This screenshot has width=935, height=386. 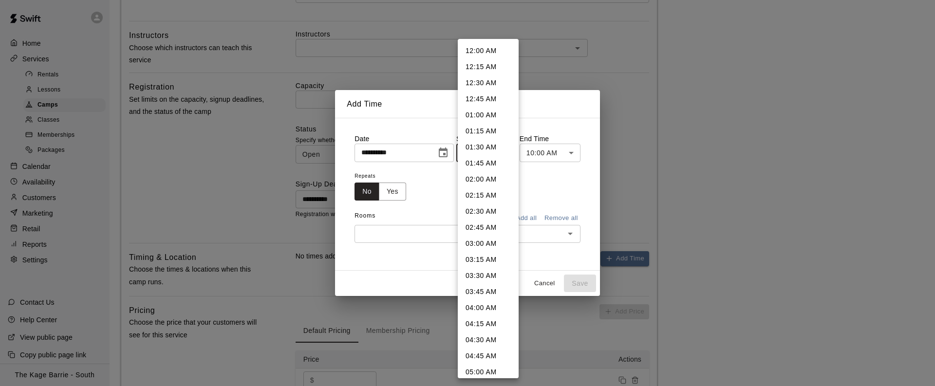 What do you see at coordinates (488, 67) in the screenshot?
I see `li: 12:15 AM` at bounding box center [488, 67].